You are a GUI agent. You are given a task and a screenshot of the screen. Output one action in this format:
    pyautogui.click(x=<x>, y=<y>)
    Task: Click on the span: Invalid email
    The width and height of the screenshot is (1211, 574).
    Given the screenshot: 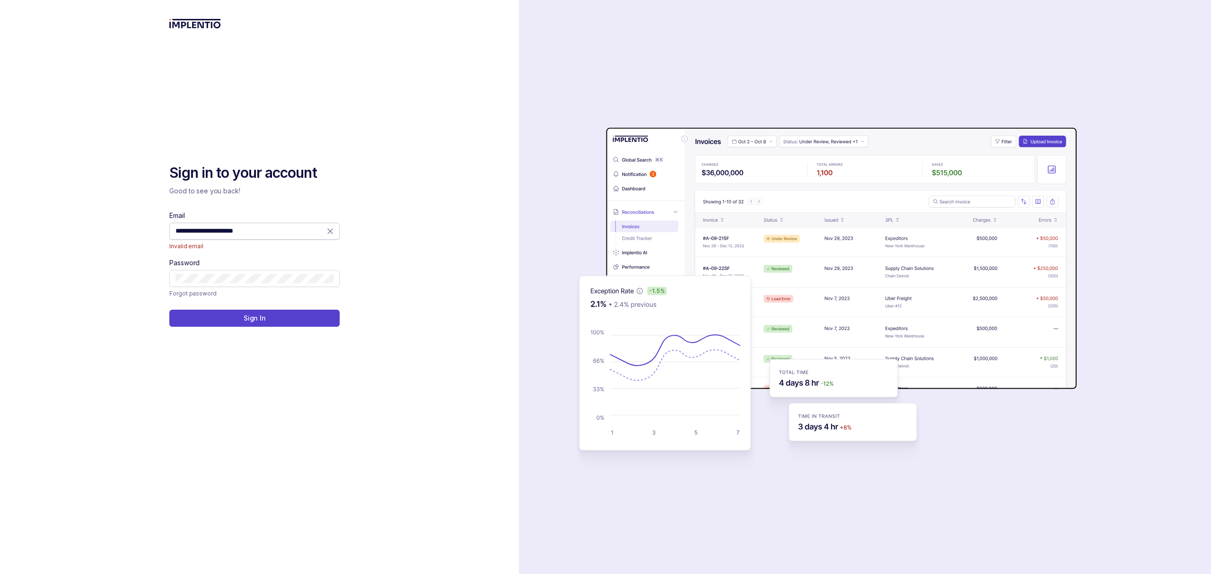 What is the action you would take?
    pyautogui.click(x=186, y=246)
    